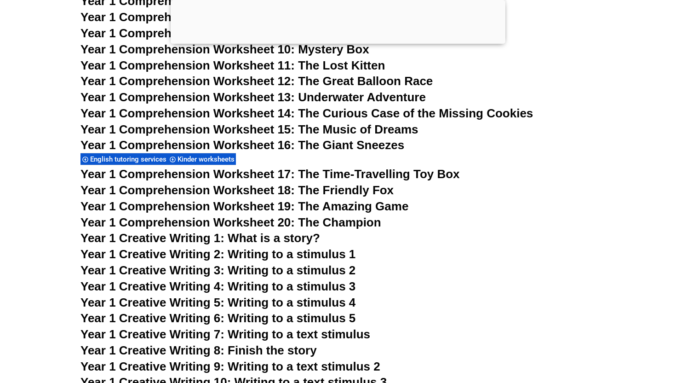  I want to click on span: Kinder worksheets, so click(208, 159).